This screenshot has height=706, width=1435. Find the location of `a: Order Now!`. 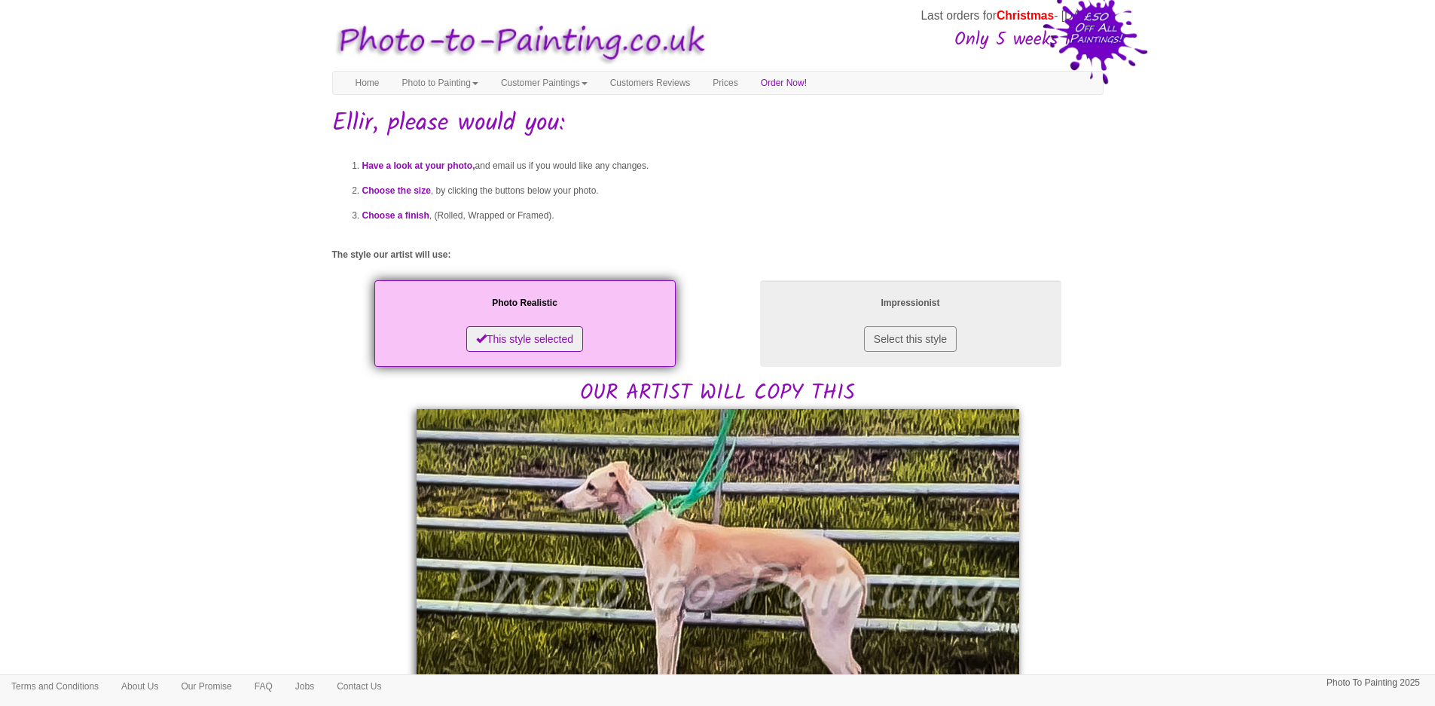

a: Order Now! is located at coordinates (783, 83).